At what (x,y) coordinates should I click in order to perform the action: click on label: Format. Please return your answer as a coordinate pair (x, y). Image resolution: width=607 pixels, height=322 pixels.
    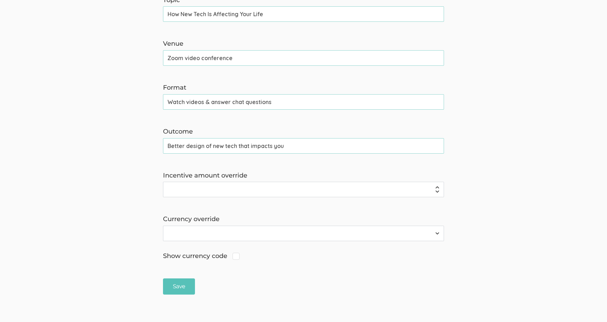
    Looking at the image, I should click on (303, 88).